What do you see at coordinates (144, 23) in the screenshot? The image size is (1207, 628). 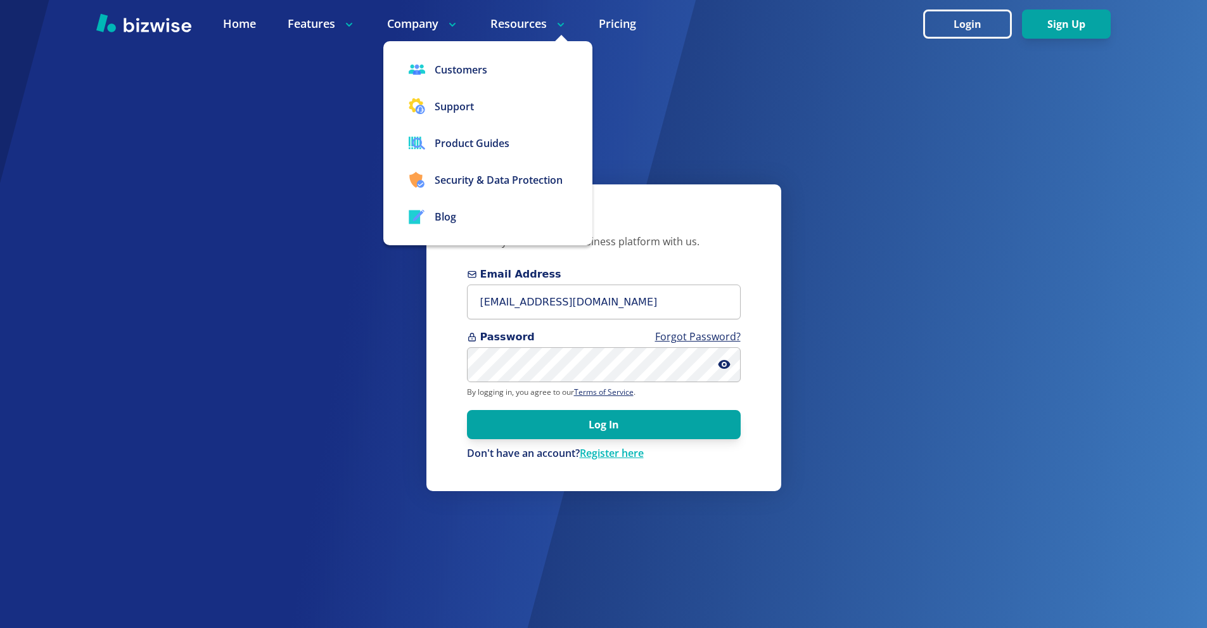 I see `img: Bizwise Logo` at bounding box center [144, 23].